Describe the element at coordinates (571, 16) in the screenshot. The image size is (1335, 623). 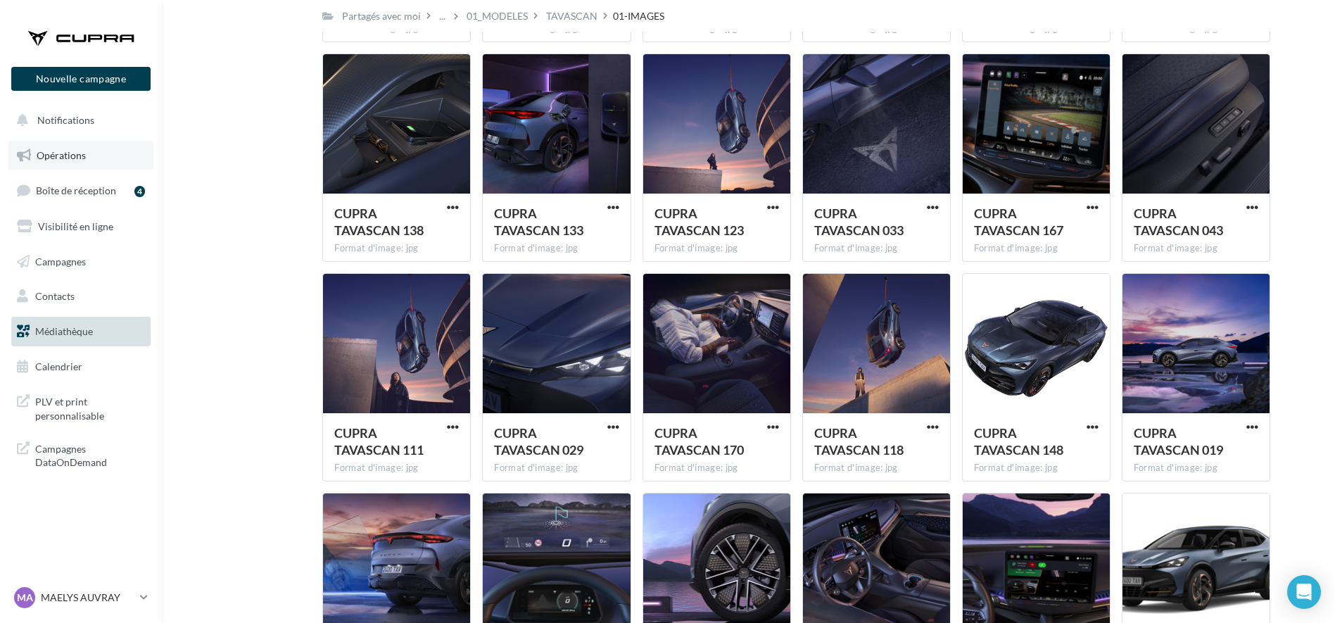
I see `div: TAVASCAN` at that location.